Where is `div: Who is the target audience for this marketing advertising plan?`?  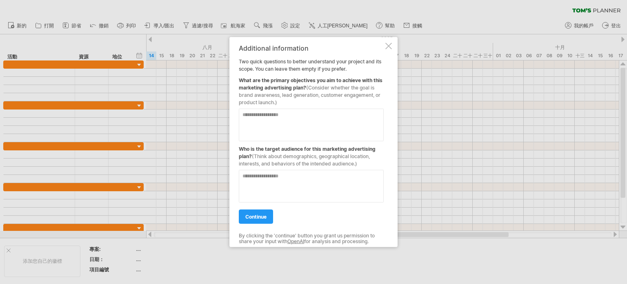
div: Who is the target audience for this marketing advertising plan? is located at coordinates (311, 154).